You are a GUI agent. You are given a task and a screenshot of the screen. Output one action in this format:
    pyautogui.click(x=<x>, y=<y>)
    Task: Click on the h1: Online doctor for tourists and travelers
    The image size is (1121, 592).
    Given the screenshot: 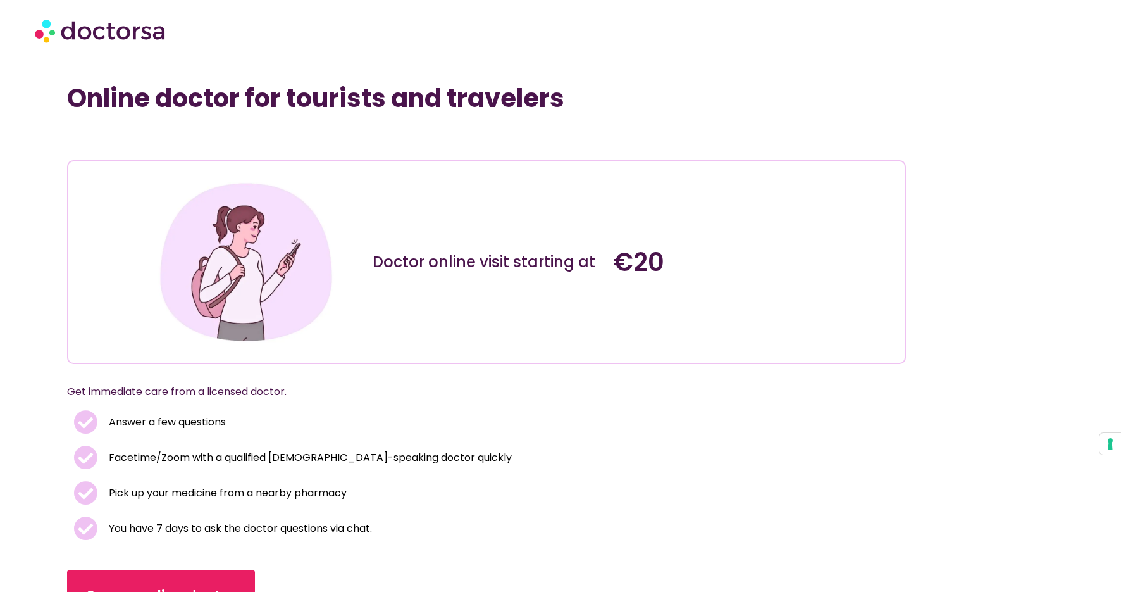 What is the action you would take?
    pyautogui.click(x=486, y=98)
    